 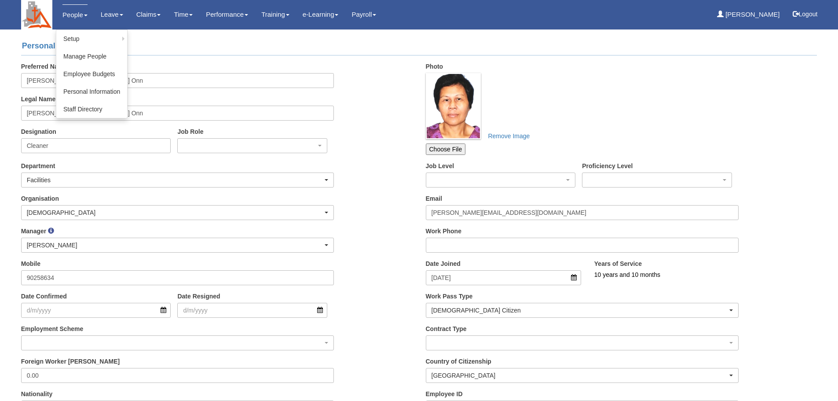 I want to click on a: Claims, so click(x=149, y=15).